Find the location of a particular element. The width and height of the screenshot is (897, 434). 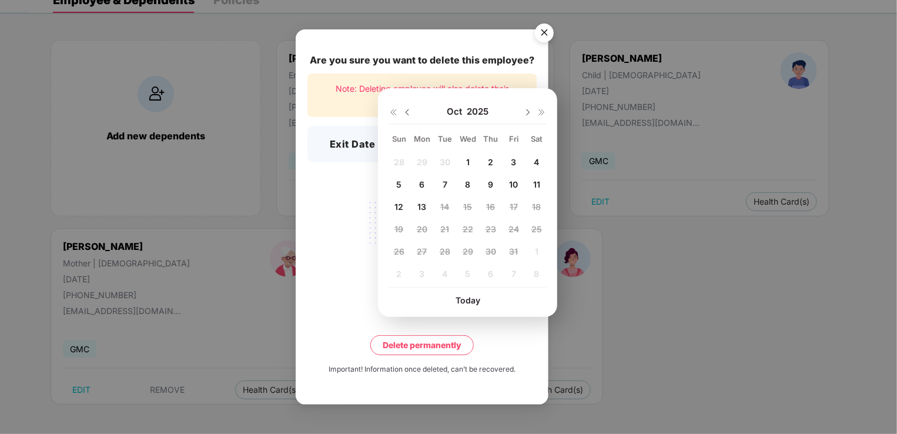

div: Sat is located at coordinates (536, 139).